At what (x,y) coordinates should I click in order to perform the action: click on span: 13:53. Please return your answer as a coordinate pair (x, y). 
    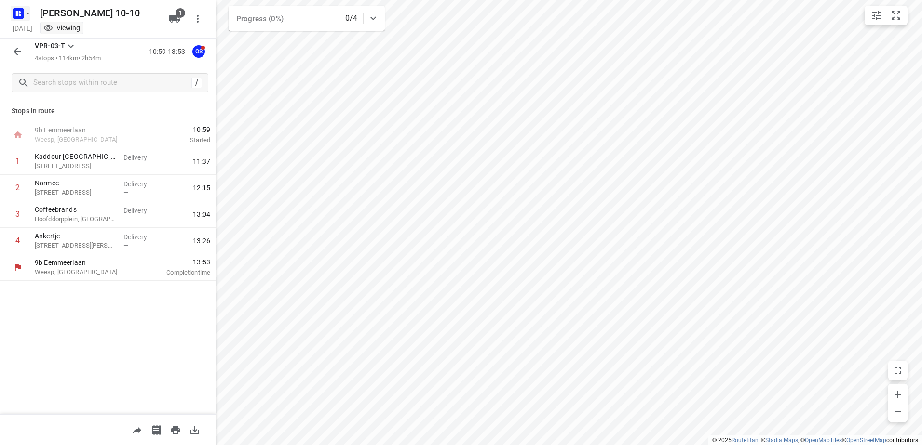
    Looking at the image, I should click on (178, 262).